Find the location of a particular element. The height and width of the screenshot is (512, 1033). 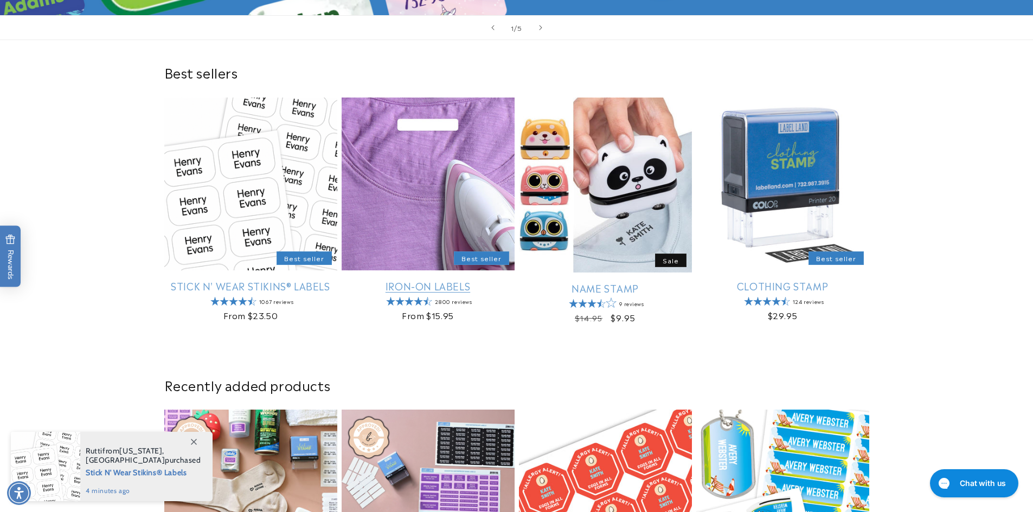

button: Open gorgias live chat is located at coordinates (49, 18).